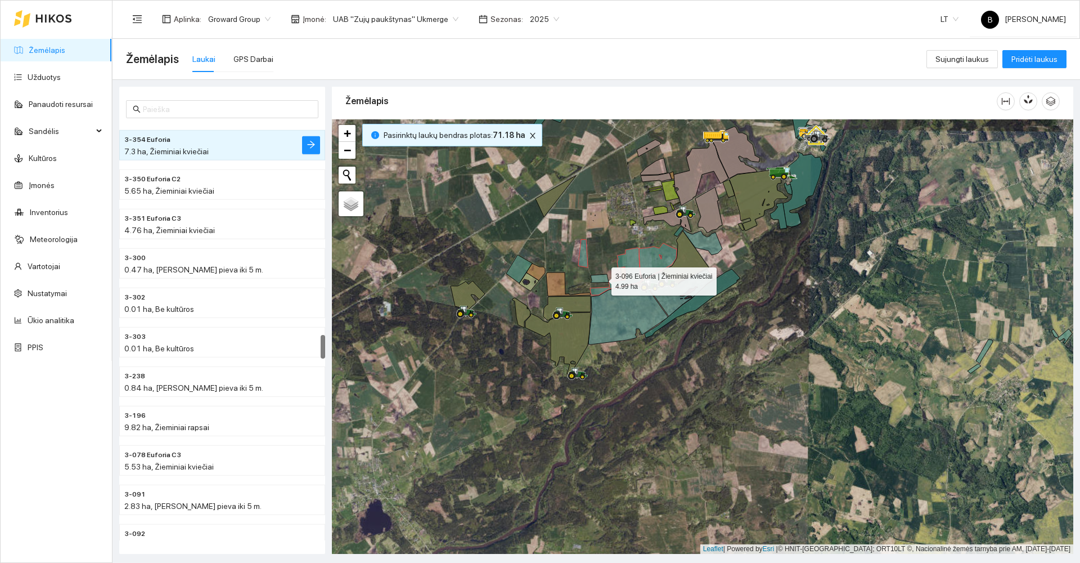 The image size is (1080, 563). What do you see at coordinates (315, 19) in the screenshot?
I see `span: Įmonė :` at bounding box center [315, 19].